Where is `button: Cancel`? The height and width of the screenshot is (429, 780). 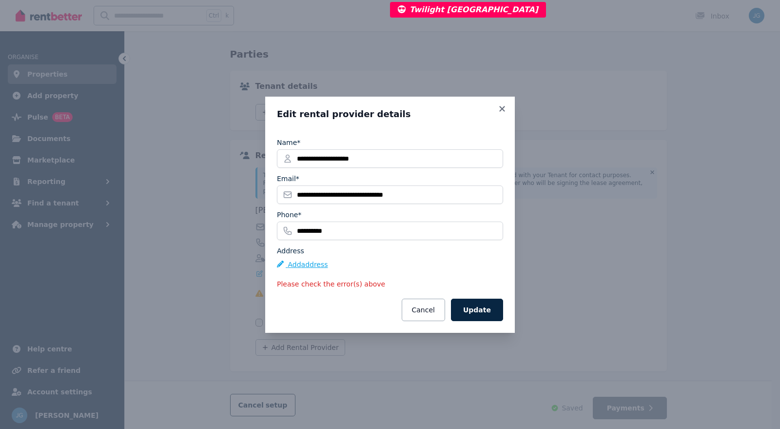 button: Cancel is located at coordinates (423, 310).